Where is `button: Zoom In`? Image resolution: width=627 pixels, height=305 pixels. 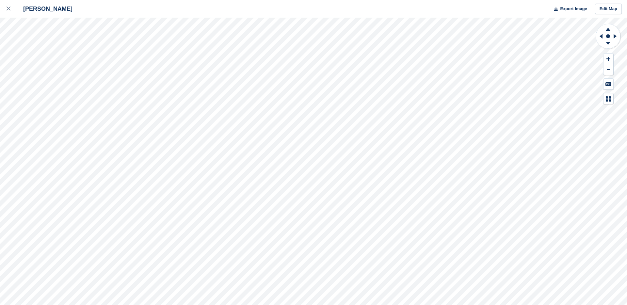
button: Zoom In is located at coordinates (608, 59).